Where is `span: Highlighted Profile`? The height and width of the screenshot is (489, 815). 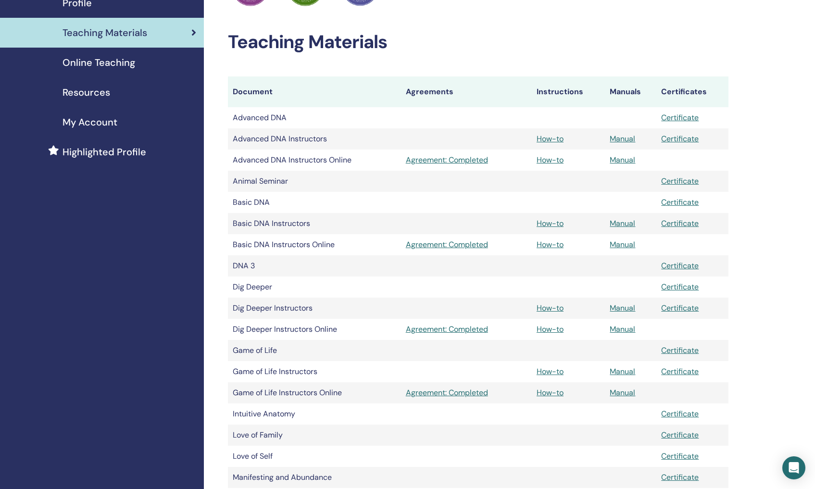
span: Highlighted Profile is located at coordinates (104, 152).